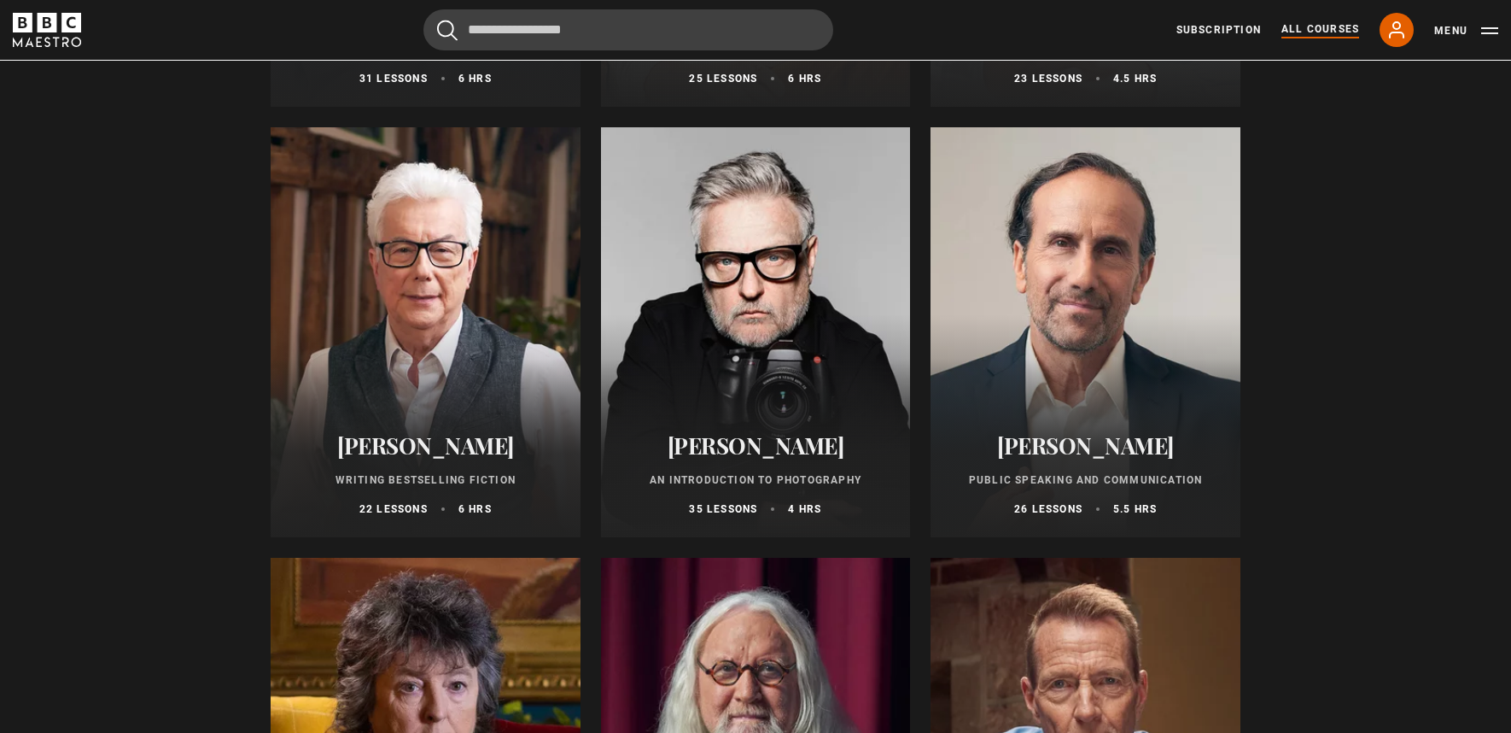 The image size is (1511, 733). What do you see at coordinates (394, 79) in the screenshot?
I see `p: 31 lessons` at bounding box center [394, 79].